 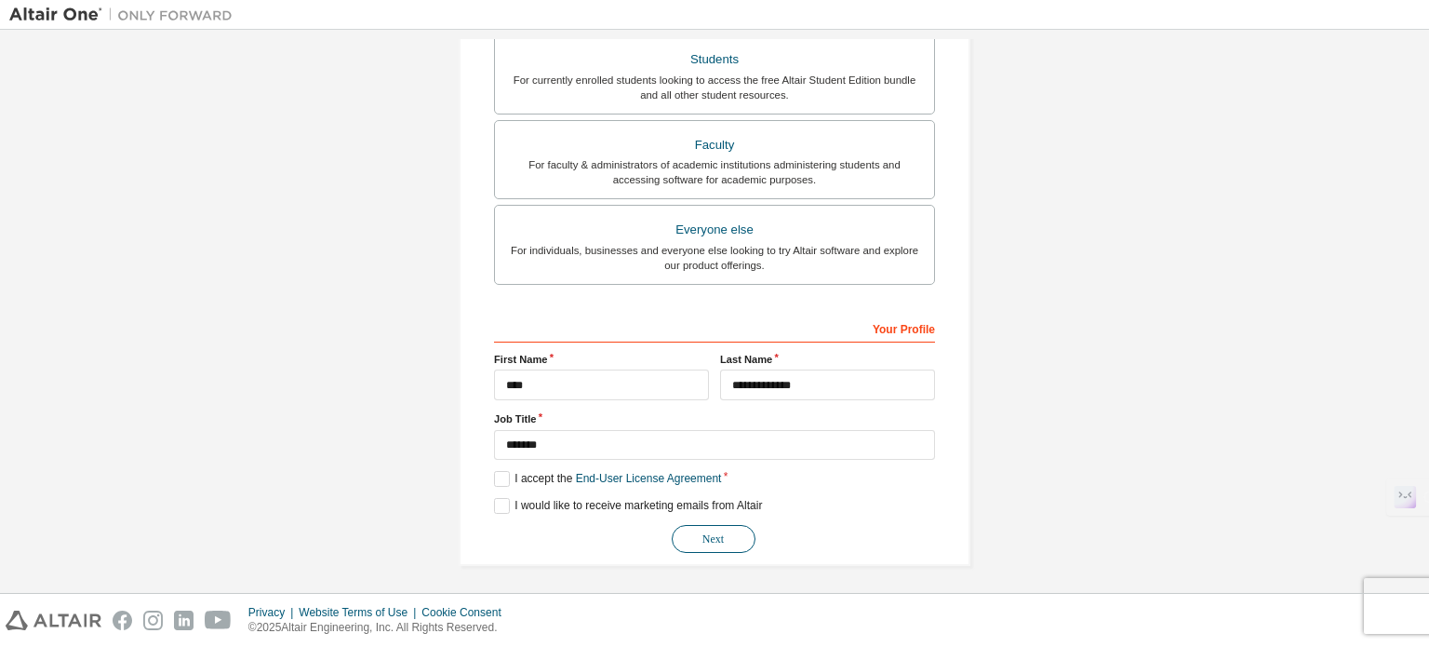 I want to click on img: altair_logo.svg, so click(x=53, y=620).